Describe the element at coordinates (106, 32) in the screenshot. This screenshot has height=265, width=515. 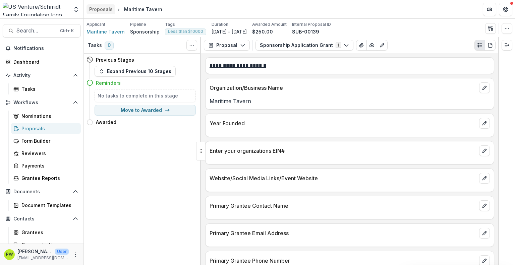
I see `a: Maritime Tavern` at that location.